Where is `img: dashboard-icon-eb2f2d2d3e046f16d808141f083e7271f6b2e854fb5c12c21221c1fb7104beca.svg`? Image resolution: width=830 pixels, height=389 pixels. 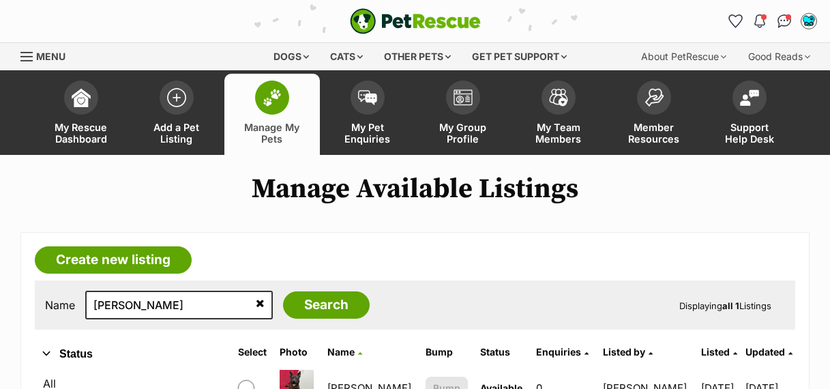
img: dashboard-icon-eb2f2d2d3e046f16d808141f083e7271f6b2e854fb5c12c21221c1fb7104beca.svg is located at coordinates (81, 98).